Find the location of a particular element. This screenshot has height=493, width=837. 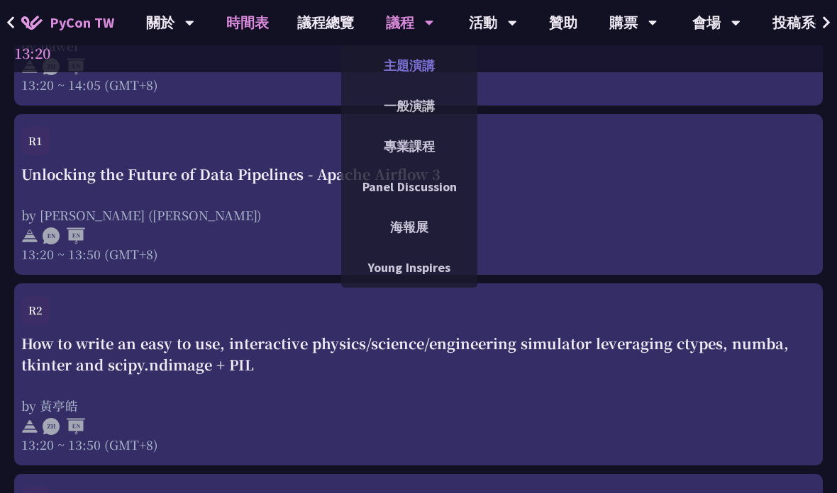

a: 海報展 is located at coordinates (409, 227).